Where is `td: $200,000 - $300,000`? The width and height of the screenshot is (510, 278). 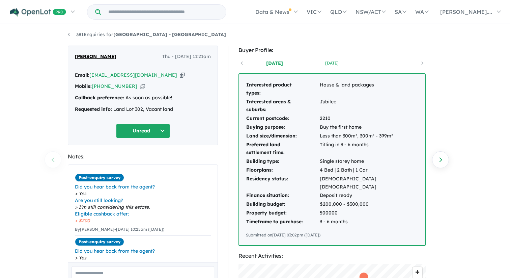 td: $200,000 - $300,000 is located at coordinates (369, 204).